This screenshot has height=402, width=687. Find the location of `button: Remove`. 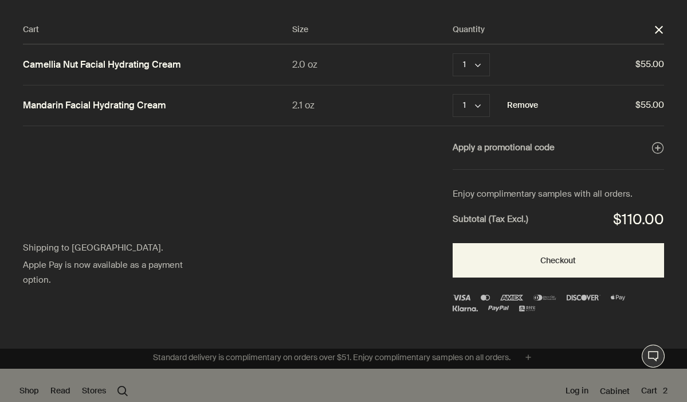

button: Remove is located at coordinates (523, 105).